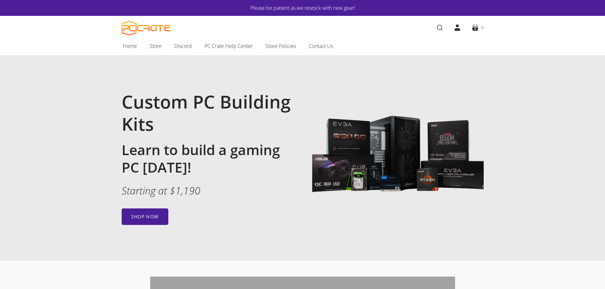 The height and width of the screenshot is (289, 605). What do you see at coordinates (303, 8) in the screenshot?
I see `a: Please be patient as we restock with new gear!` at bounding box center [303, 8].